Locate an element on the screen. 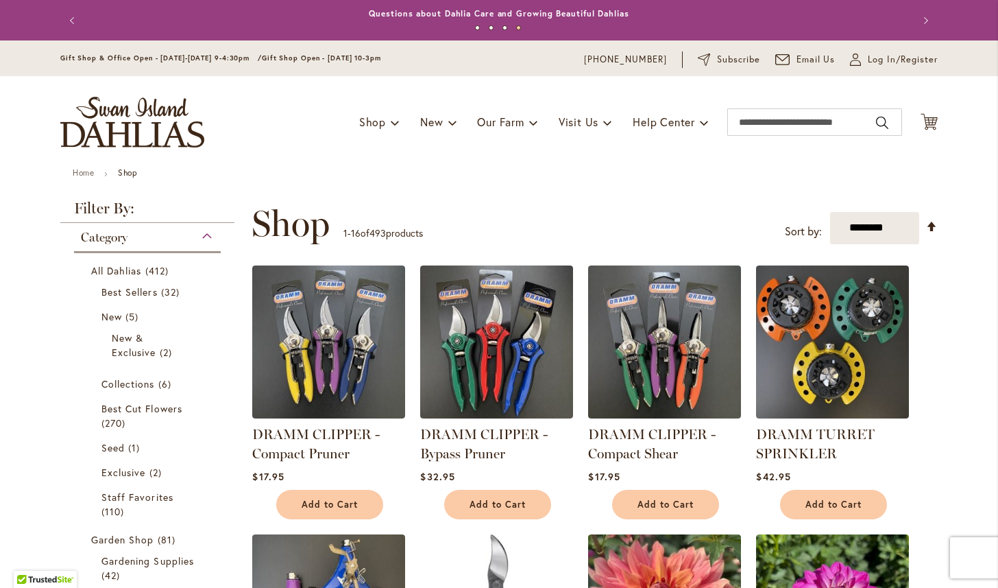  a: Staff Favorites is located at coordinates (149, 504).